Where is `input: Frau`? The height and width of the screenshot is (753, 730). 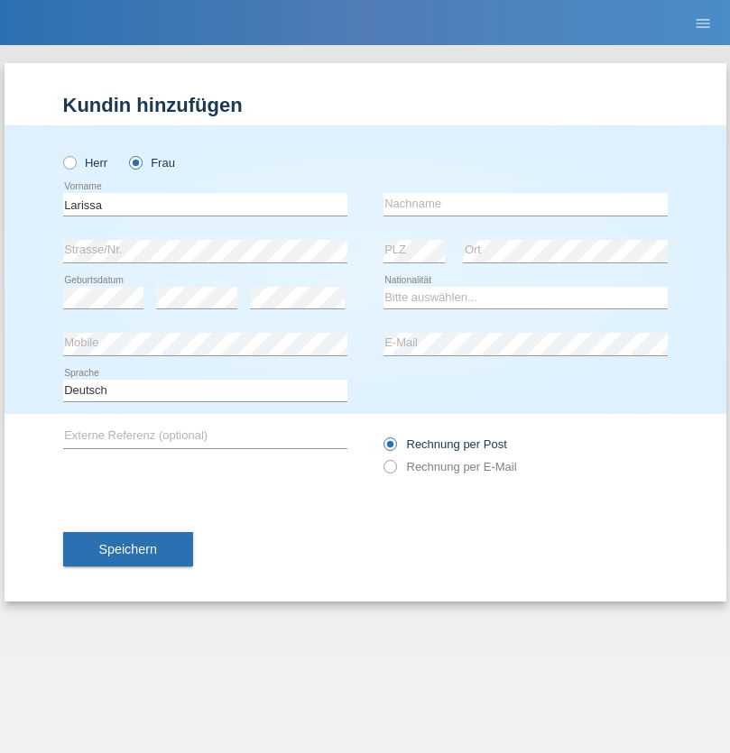 input: Frau is located at coordinates (134, 162).